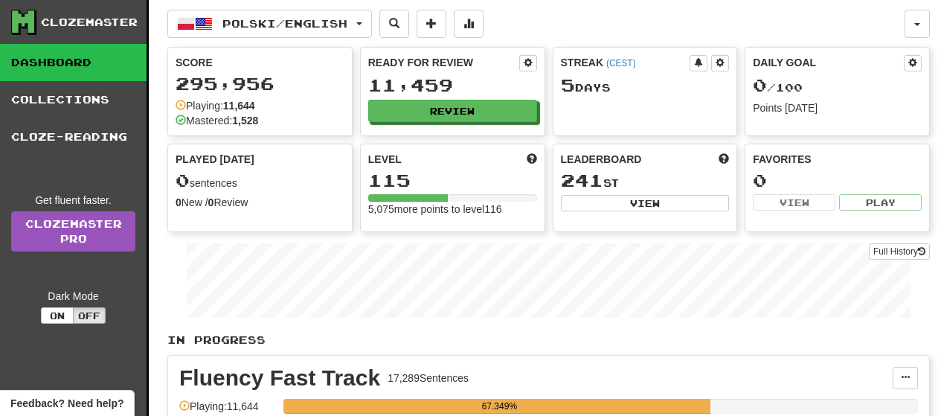 The image size is (941, 416). What do you see at coordinates (452, 85) in the screenshot?
I see `div: 11,459` at bounding box center [452, 85].